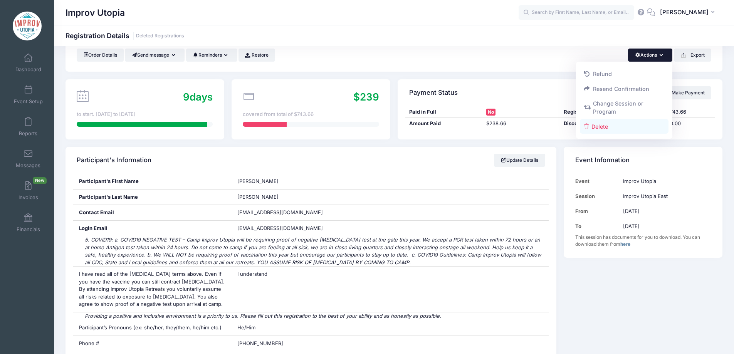 The image size is (734, 354). What do you see at coordinates (28, 223) in the screenshot?
I see `a: Financials` at bounding box center [28, 223].